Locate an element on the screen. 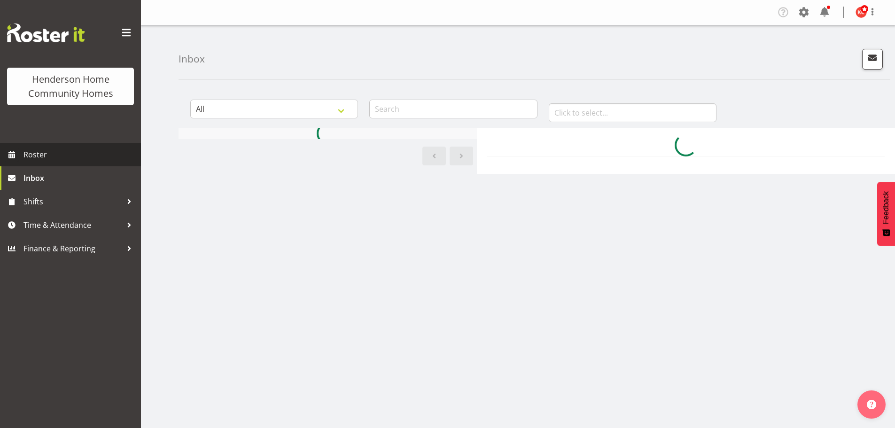 Image resolution: width=895 pixels, height=428 pixels. span: Inbox is located at coordinates (80, 178).